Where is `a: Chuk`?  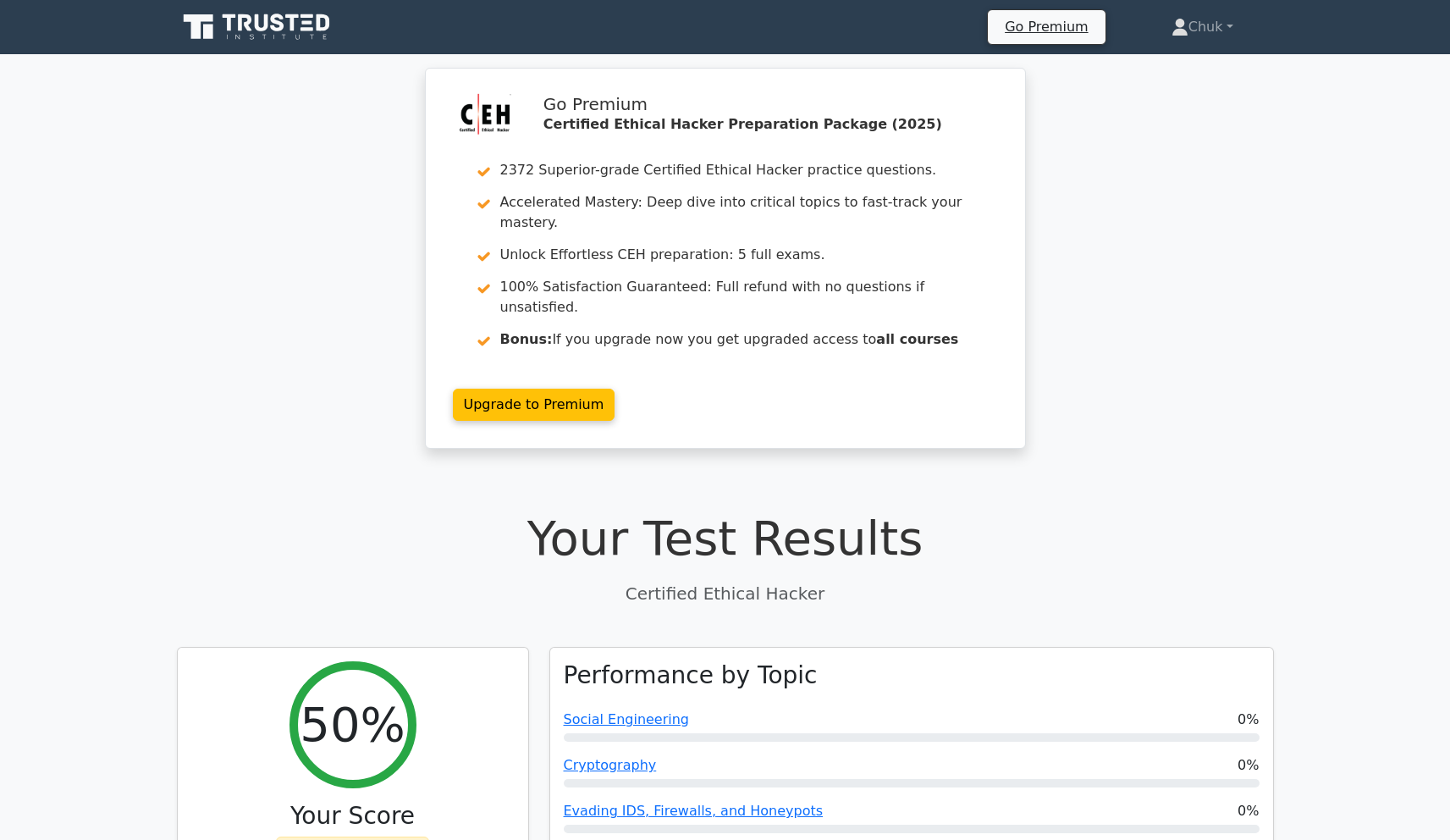
a: Chuk is located at coordinates (1203, 27).